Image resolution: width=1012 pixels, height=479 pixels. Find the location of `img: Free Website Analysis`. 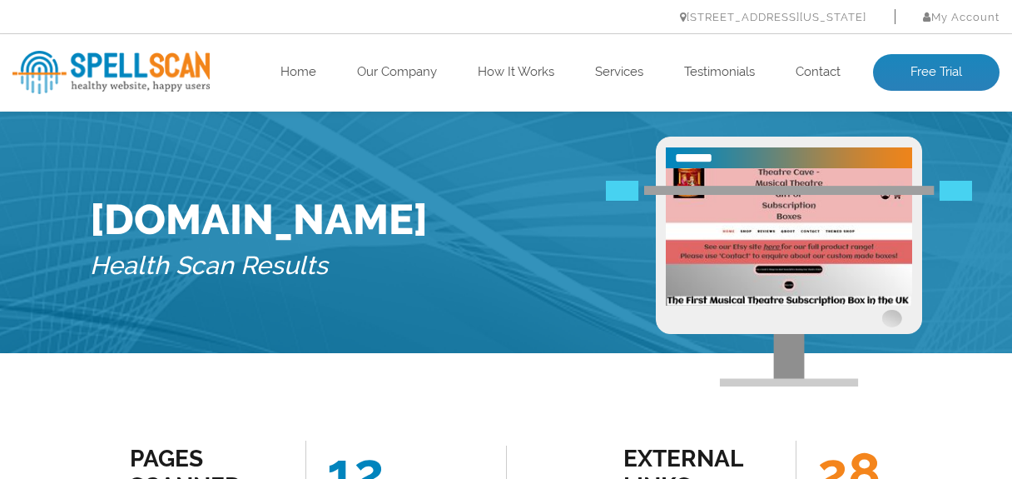

img: Free Website Analysis is located at coordinates (789, 236).